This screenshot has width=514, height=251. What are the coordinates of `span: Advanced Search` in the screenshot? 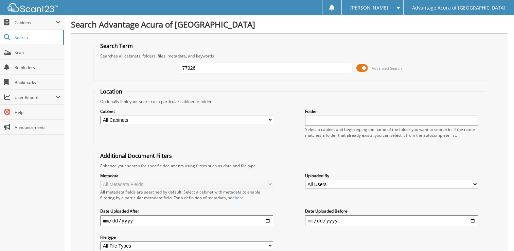 It's located at (387, 68).